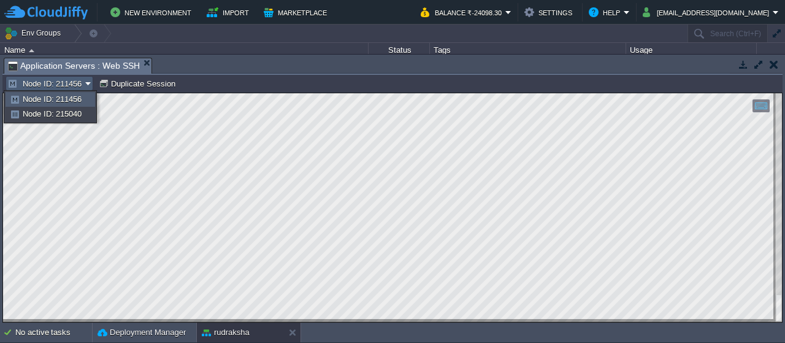 The width and height of the screenshot is (785, 343). Describe the element at coordinates (46, 83) in the screenshot. I see `button: Node ID: 211456` at that location.